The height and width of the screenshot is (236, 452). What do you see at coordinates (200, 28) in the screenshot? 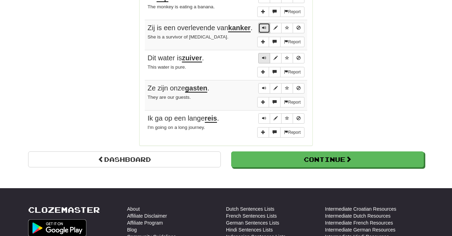
I see `span: Zij is een overlevende van .` at bounding box center [200, 28].